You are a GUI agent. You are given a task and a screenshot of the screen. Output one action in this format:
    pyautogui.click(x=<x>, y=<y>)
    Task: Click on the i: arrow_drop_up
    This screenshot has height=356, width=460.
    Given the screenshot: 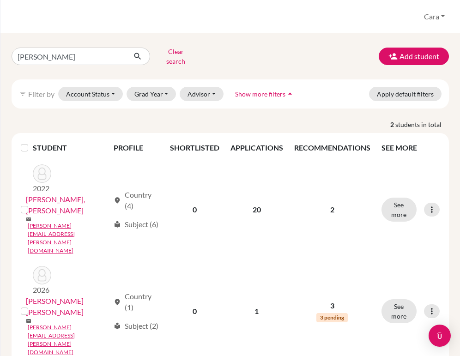 What is the action you would take?
    pyautogui.click(x=290, y=94)
    